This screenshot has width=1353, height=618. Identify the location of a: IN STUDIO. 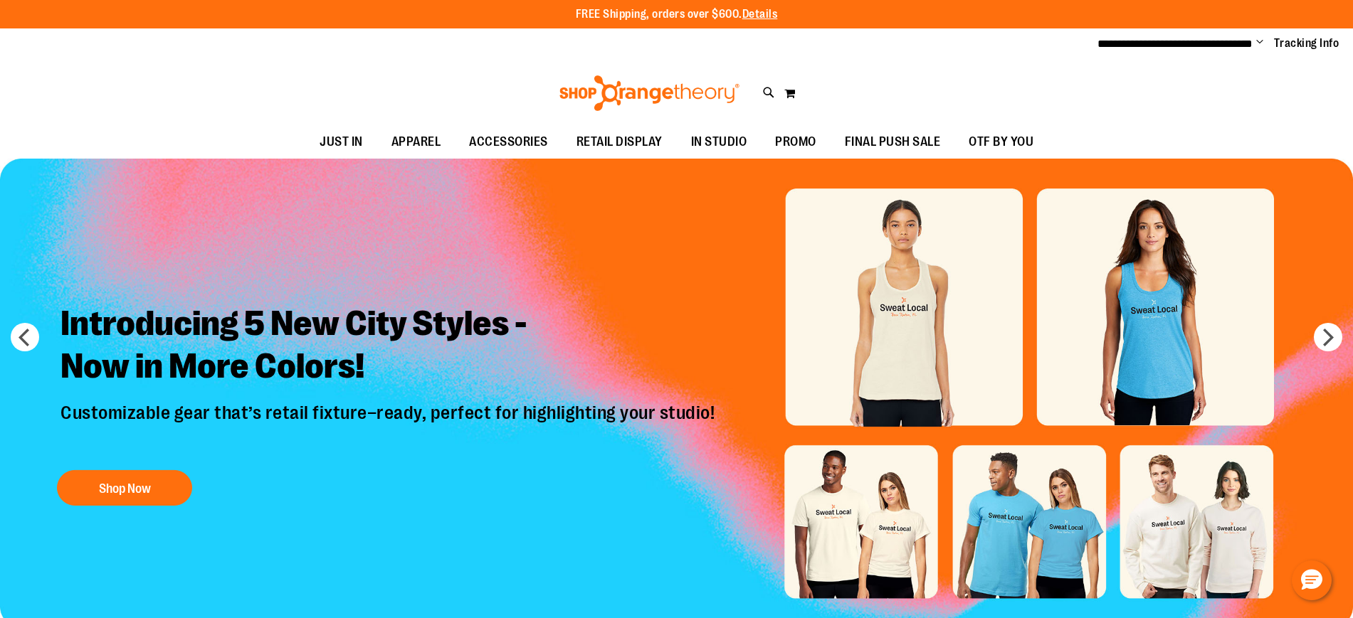
(719, 142).